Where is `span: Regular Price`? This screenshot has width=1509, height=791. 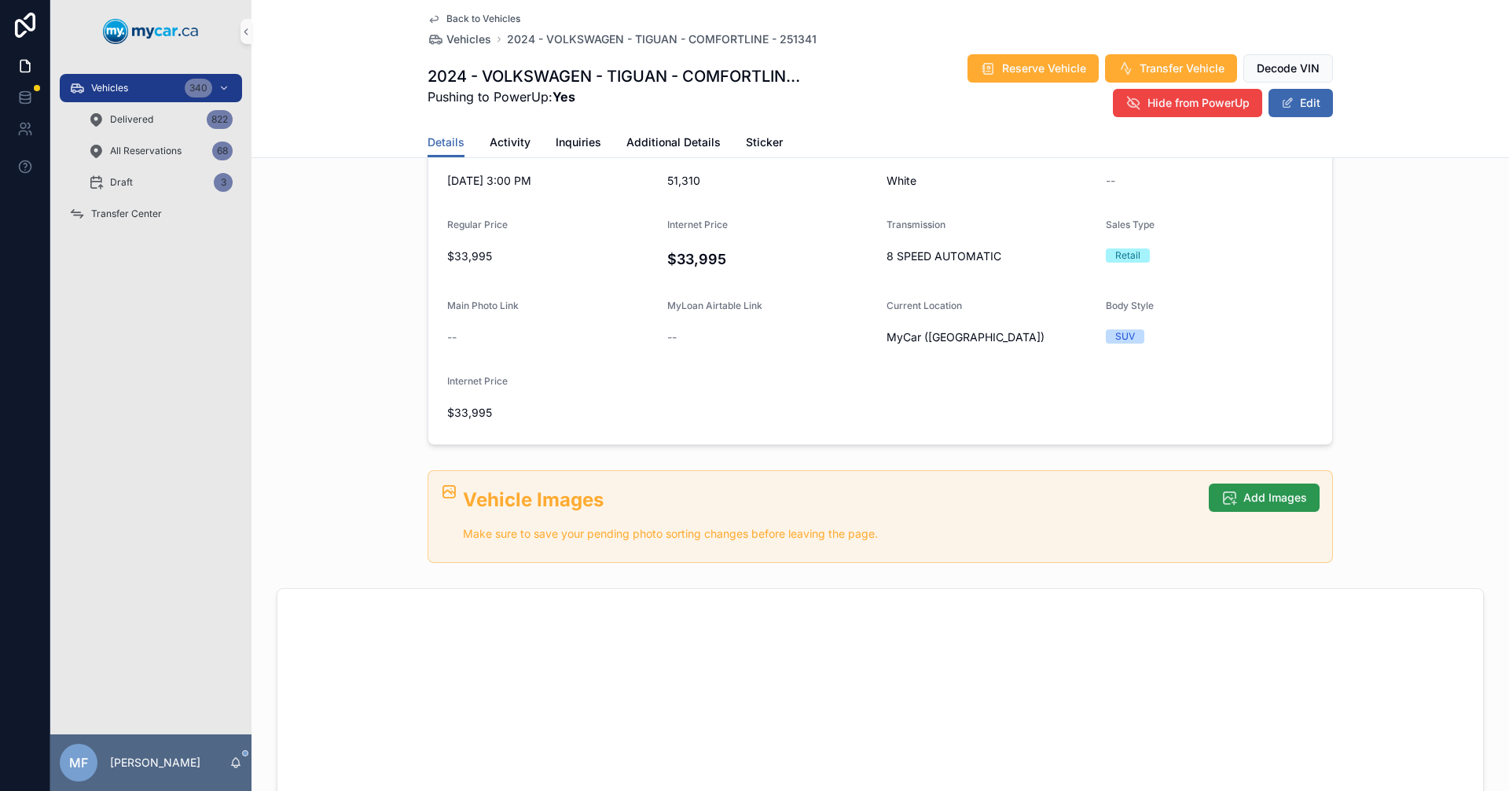
span: Regular Price is located at coordinates (477, 224).